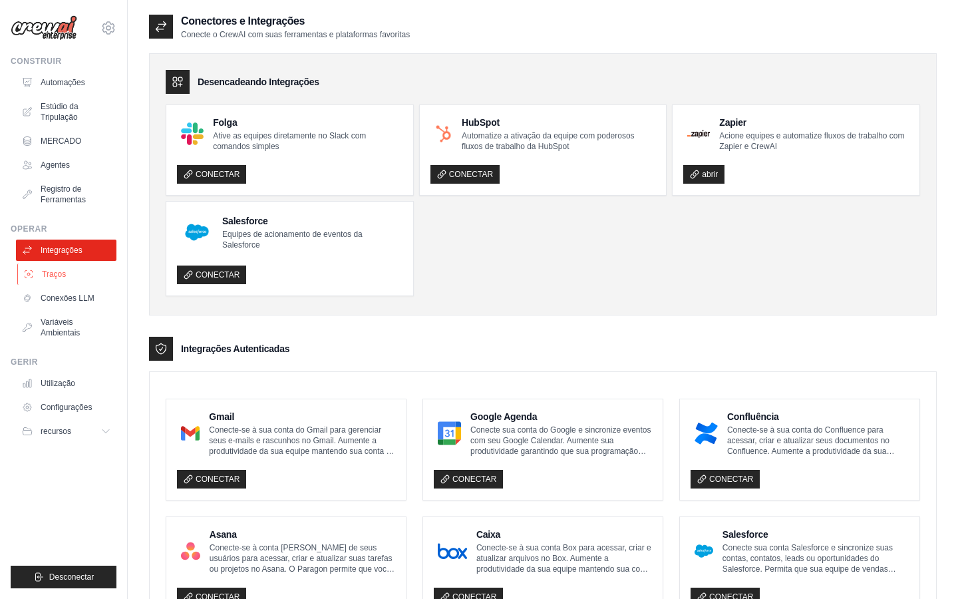  Describe the element at coordinates (307, 141) in the screenshot. I see `p: Ative as equipes diretamente no Slack com comandos simples` at that location.